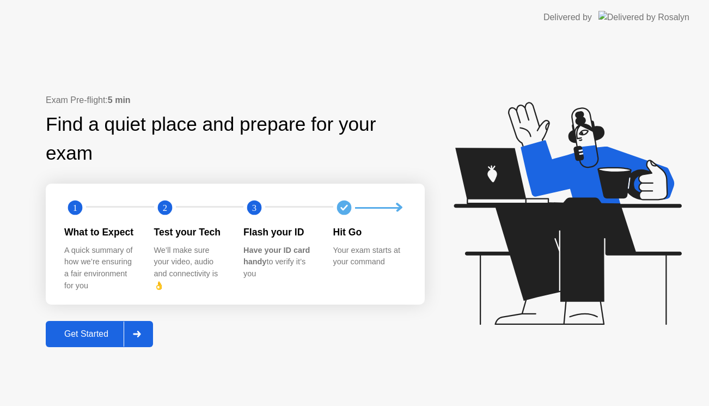 The image size is (709, 406). What do you see at coordinates (100, 268) in the screenshot?
I see `div: A quick summary of how we’re ensuring a fair environment for you` at bounding box center [100, 268].